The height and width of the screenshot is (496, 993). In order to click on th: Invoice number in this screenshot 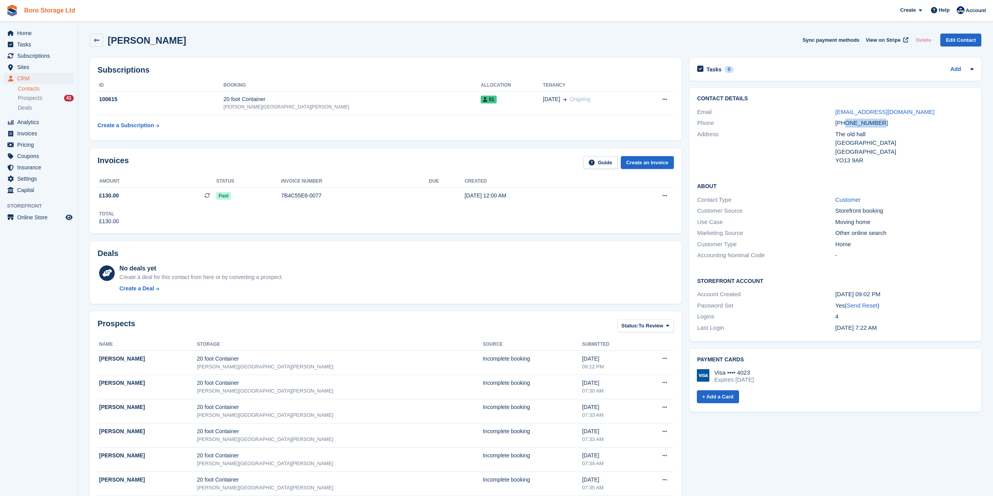, I will do `click(355, 181)`.